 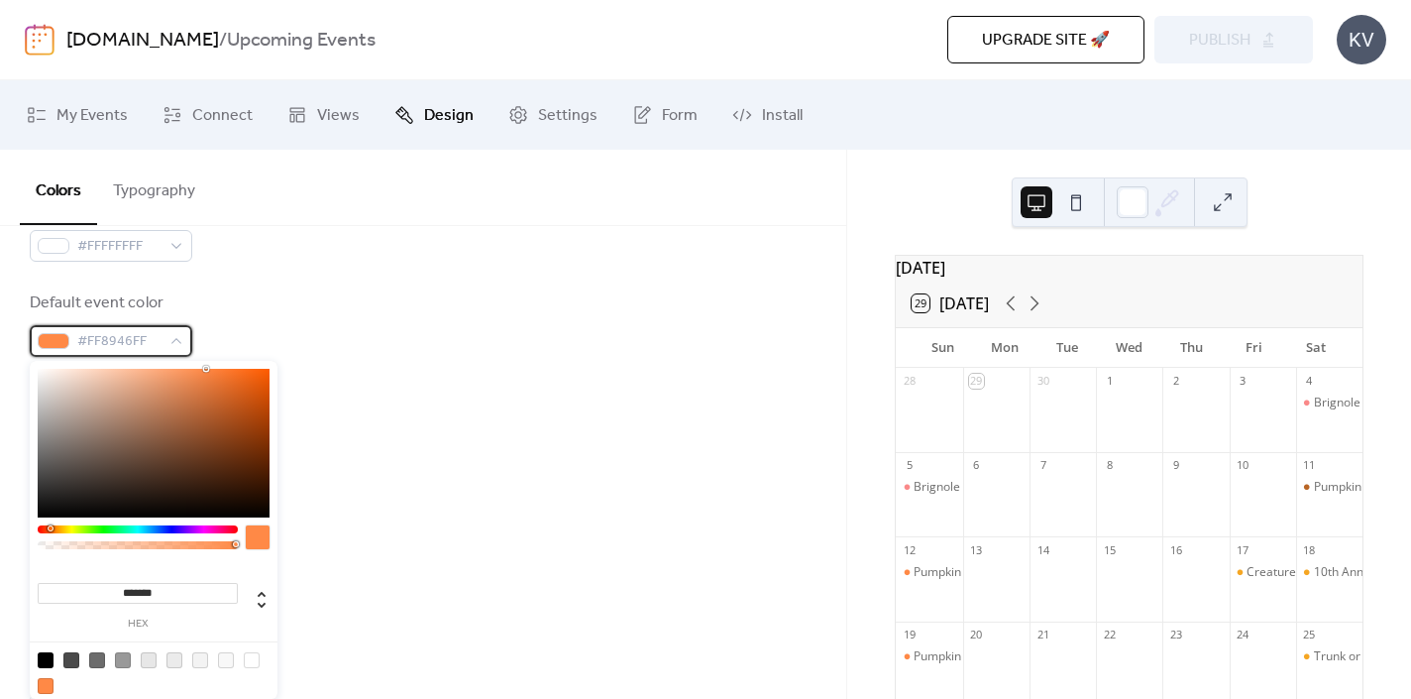 I want to click on div: 6, so click(x=976, y=465).